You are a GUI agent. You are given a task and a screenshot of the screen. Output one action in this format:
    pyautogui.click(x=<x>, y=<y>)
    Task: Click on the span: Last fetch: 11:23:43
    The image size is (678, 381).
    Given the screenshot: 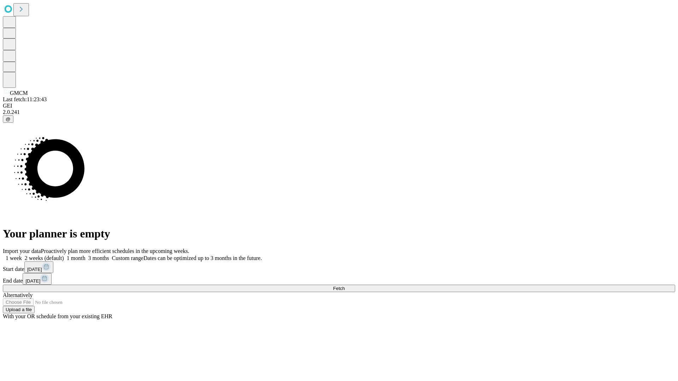 What is the action you would take?
    pyautogui.click(x=25, y=99)
    